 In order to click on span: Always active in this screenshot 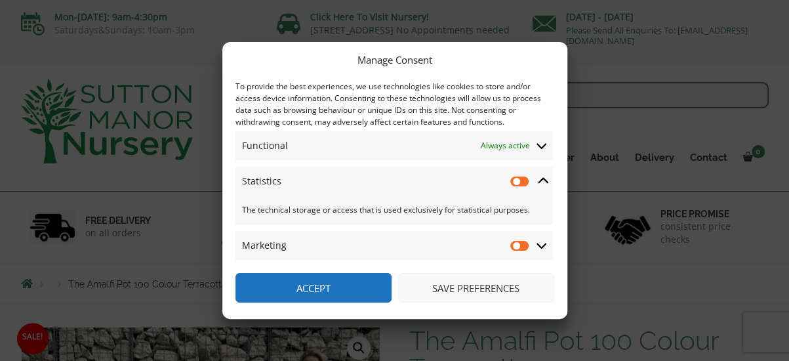, I will do `click(505, 146)`.